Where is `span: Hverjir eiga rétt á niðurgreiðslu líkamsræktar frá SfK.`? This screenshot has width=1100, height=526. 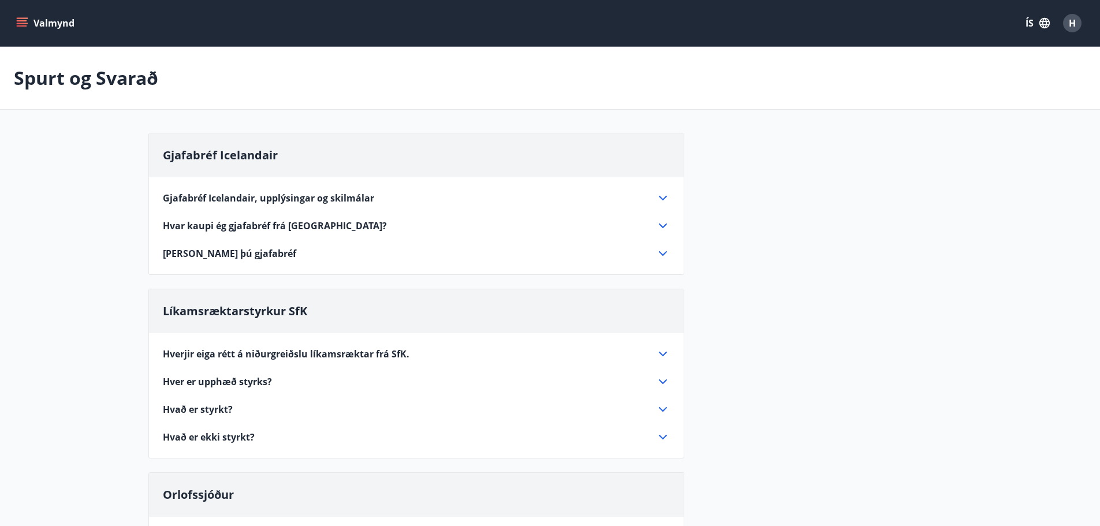
span: Hverjir eiga rétt á niðurgreiðslu líkamsræktar frá SfK. is located at coordinates (286, 354).